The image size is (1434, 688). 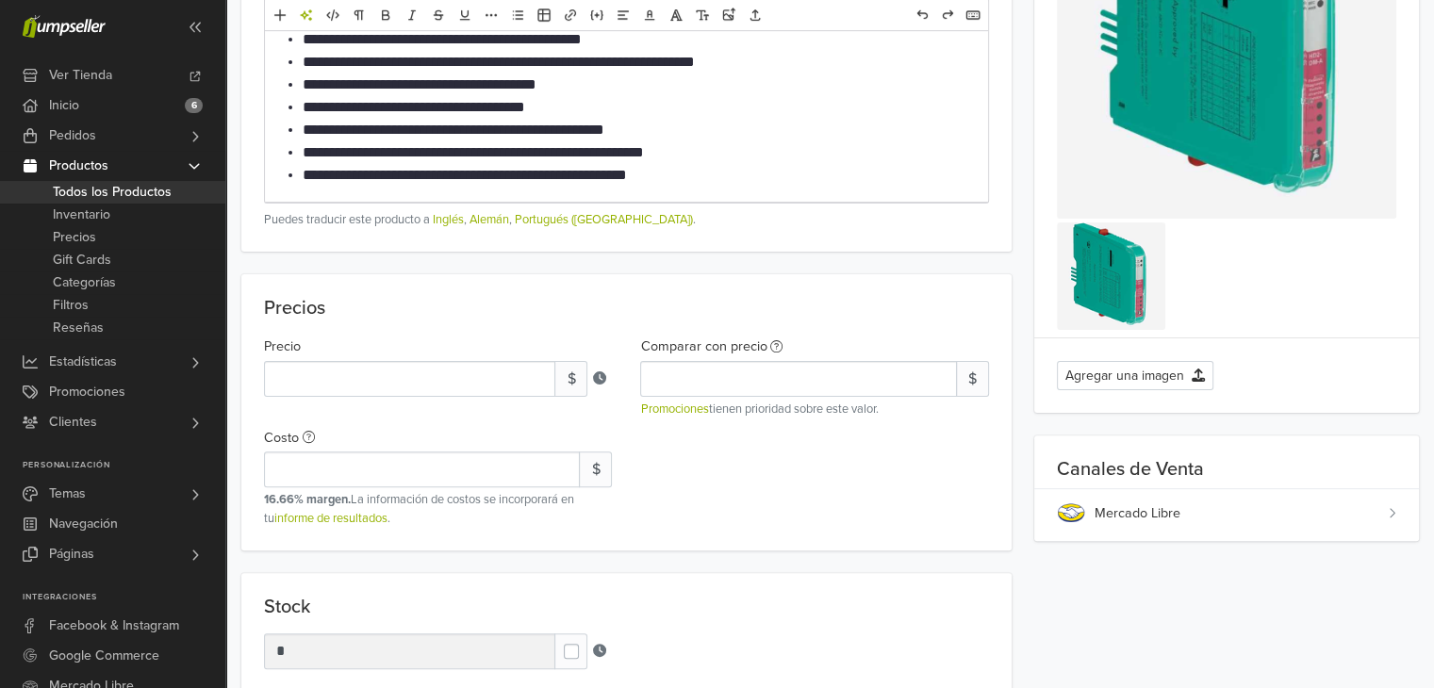 I want to click on p: Personalización, so click(x=124, y=466).